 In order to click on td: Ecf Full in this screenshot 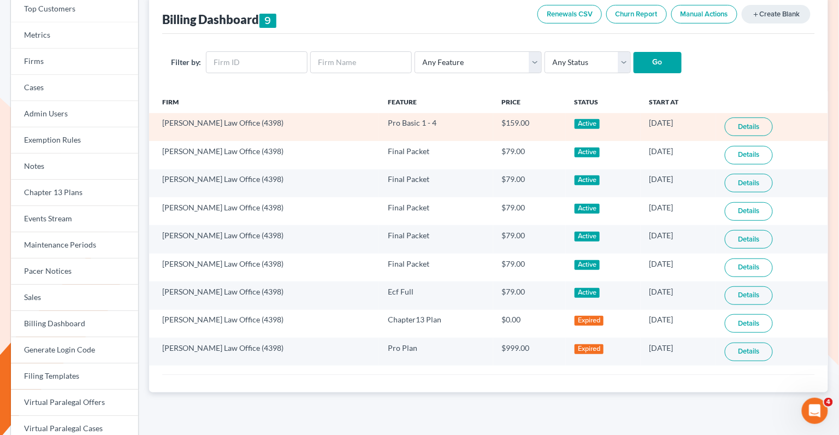, I will do `click(436, 295)`.